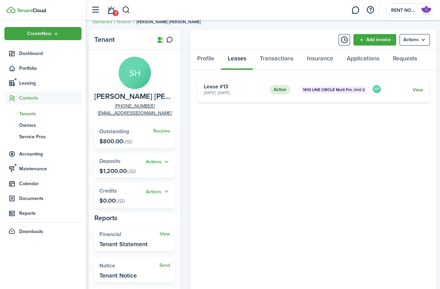  What do you see at coordinates (320, 60) in the screenshot?
I see `a: Insurance` at bounding box center [320, 60].